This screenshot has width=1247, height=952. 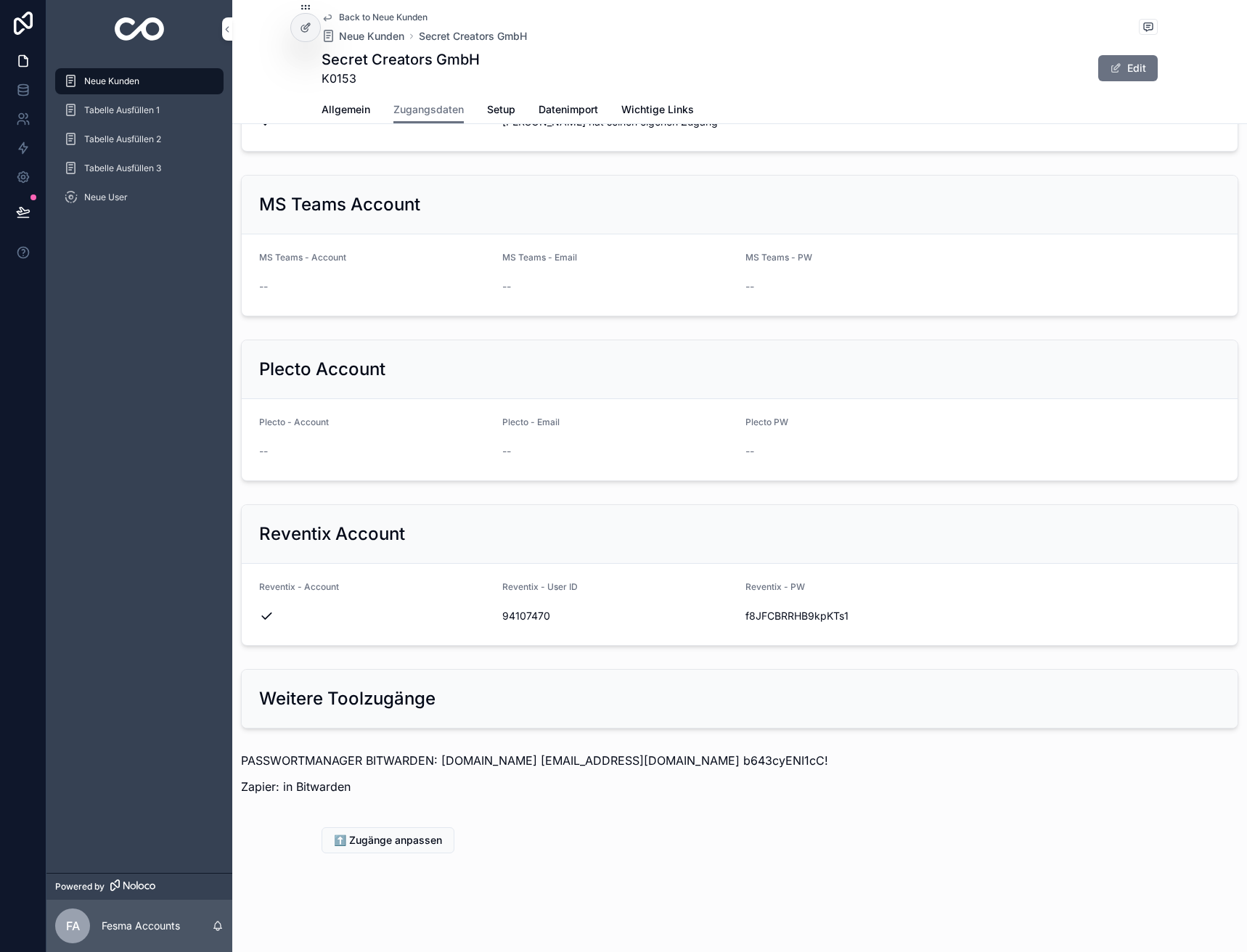 What do you see at coordinates (141, 926) in the screenshot?
I see `p: Fesma Accounts` at bounding box center [141, 926].